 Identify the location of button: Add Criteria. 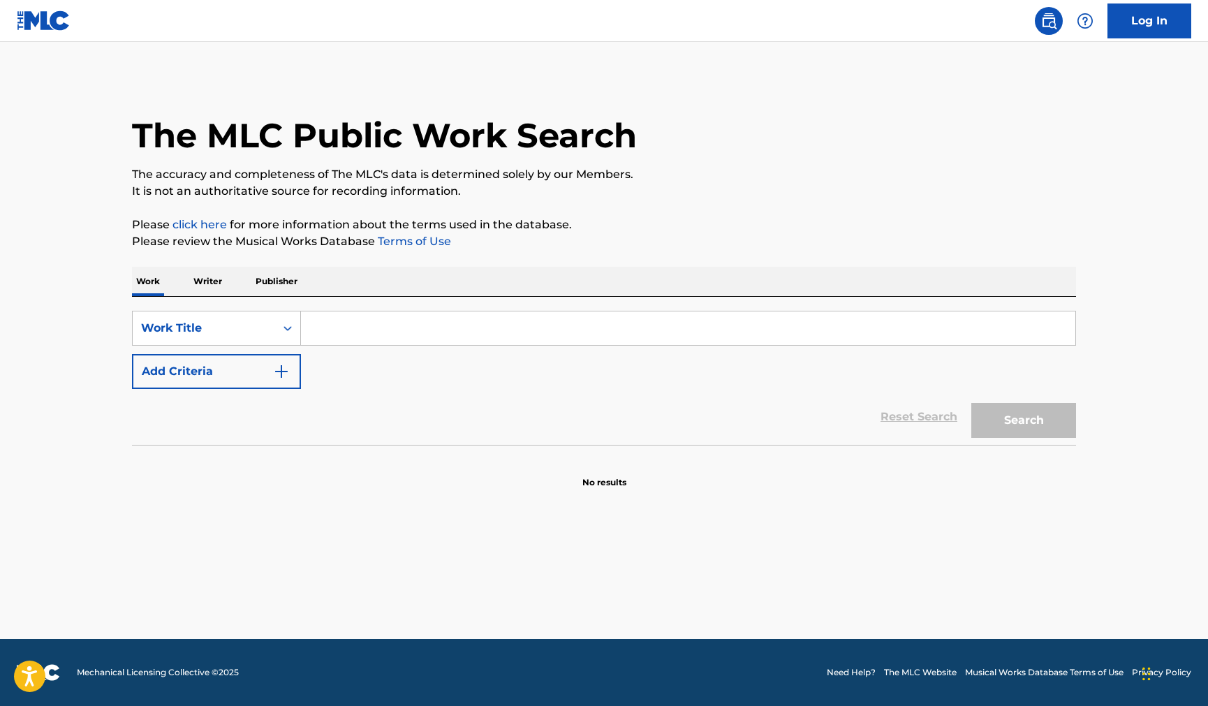
(216, 372).